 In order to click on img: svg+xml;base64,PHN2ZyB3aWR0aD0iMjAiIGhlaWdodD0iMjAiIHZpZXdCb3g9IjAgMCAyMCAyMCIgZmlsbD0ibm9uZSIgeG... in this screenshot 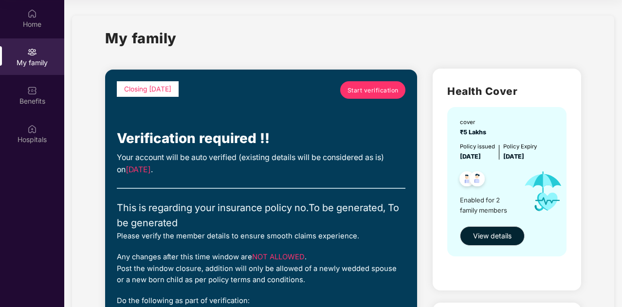, I will do `click(32, 52)`.